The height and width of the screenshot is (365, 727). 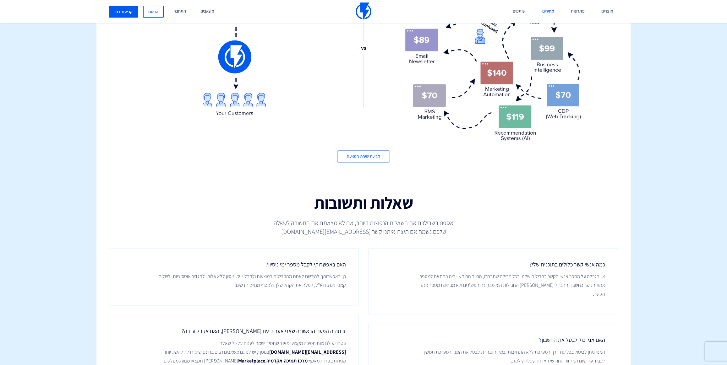 What do you see at coordinates (363, 156) in the screenshot?
I see `a: קביעת שיחת הטמעה` at bounding box center [363, 156].